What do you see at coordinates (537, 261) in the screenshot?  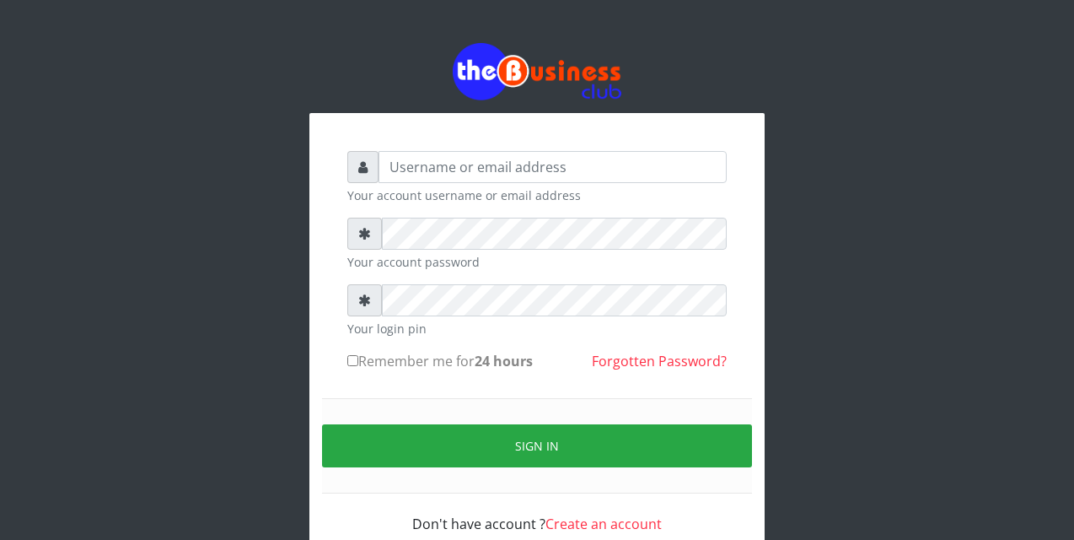 I see `small: Your account password` at bounding box center [537, 261].